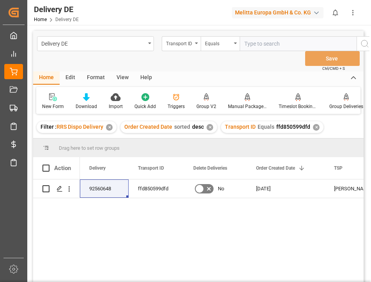 The height and width of the screenshot is (282, 371). What do you see at coordinates (333, 59) in the screenshot?
I see `button: Save` at bounding box center [333, 59].